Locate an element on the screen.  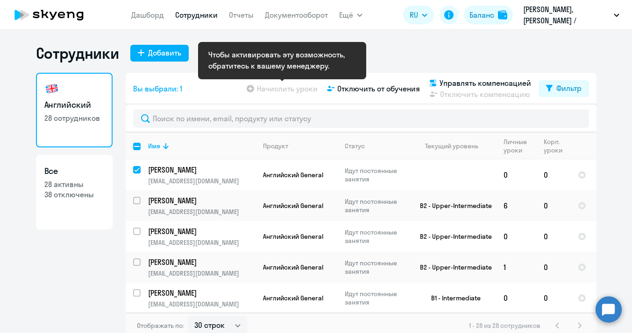
a: Сотрудники is located at coordinates (196, 15).